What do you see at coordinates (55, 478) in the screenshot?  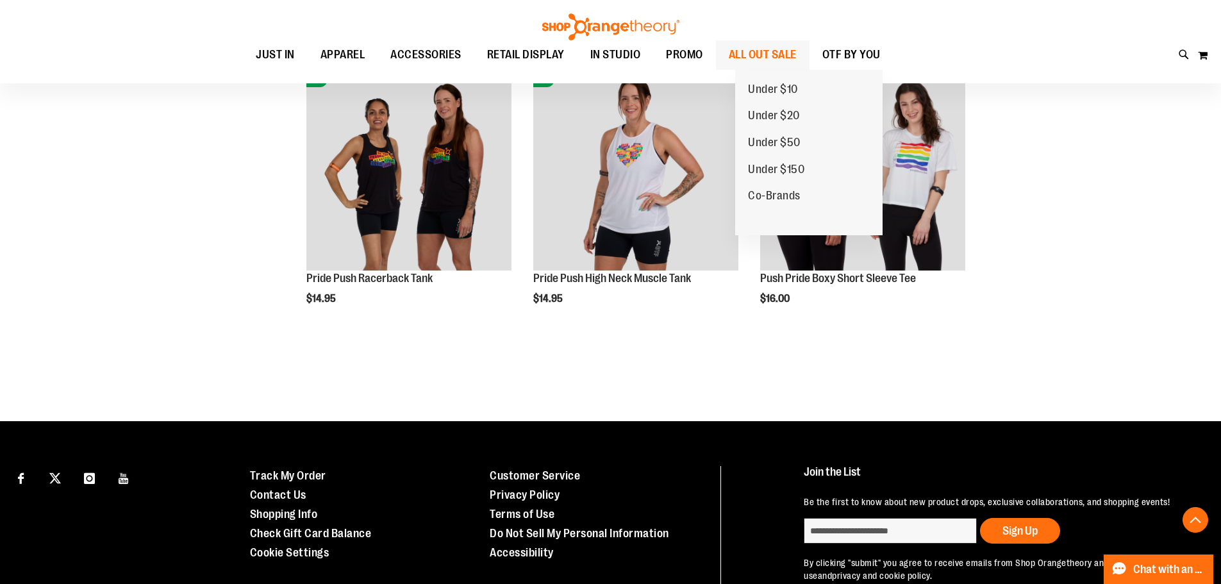 I see `img: Twitter` at bounding box center [55, 478].